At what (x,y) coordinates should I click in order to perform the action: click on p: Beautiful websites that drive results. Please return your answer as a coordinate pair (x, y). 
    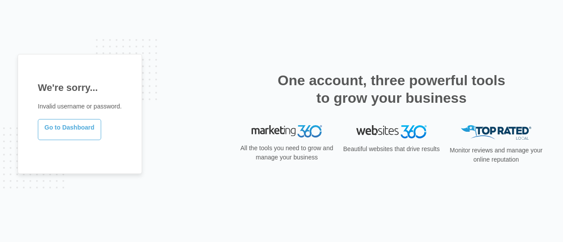
    Looking at the image, I should click on (391, 149).